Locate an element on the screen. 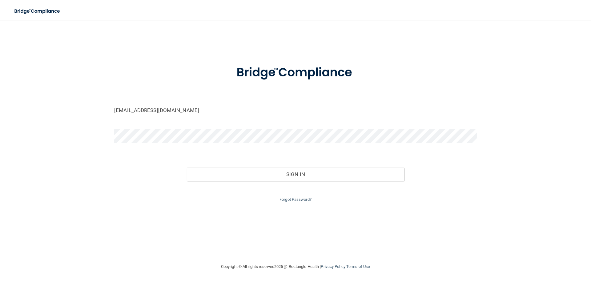  a: Terms of Use is located at coordinates (358, 266).